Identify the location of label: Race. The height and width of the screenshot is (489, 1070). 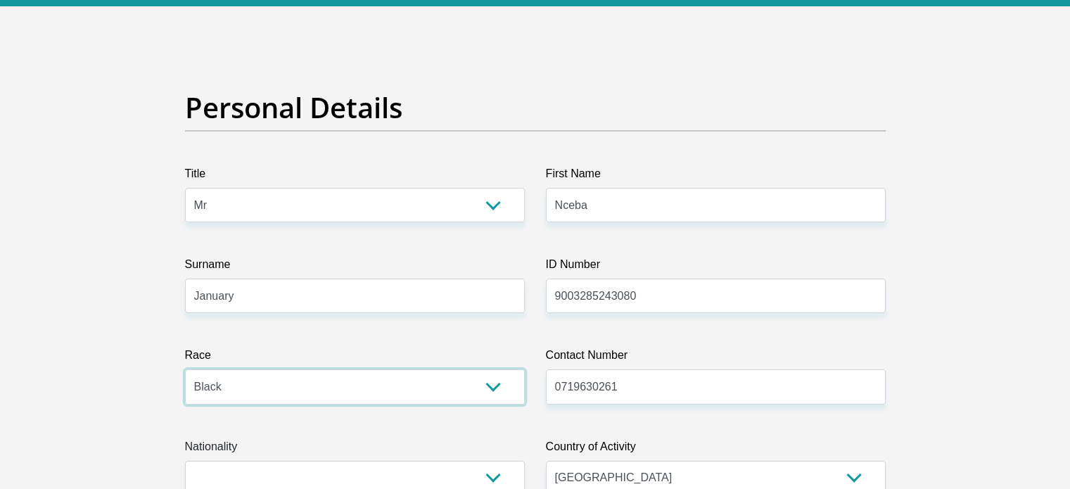
(355, 358).